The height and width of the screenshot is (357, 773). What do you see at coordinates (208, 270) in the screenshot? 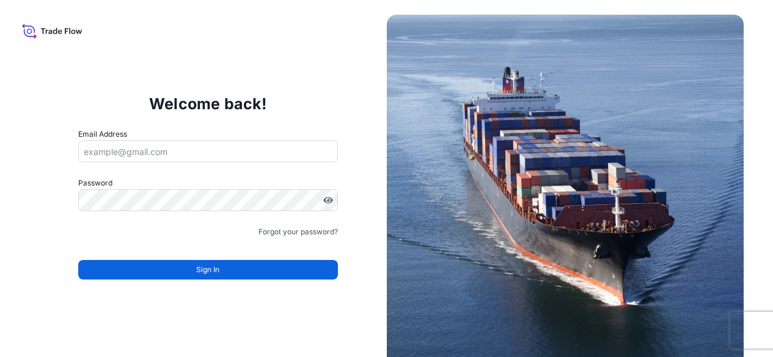
I see `span: Sign In` at bounding box center [208, 270].